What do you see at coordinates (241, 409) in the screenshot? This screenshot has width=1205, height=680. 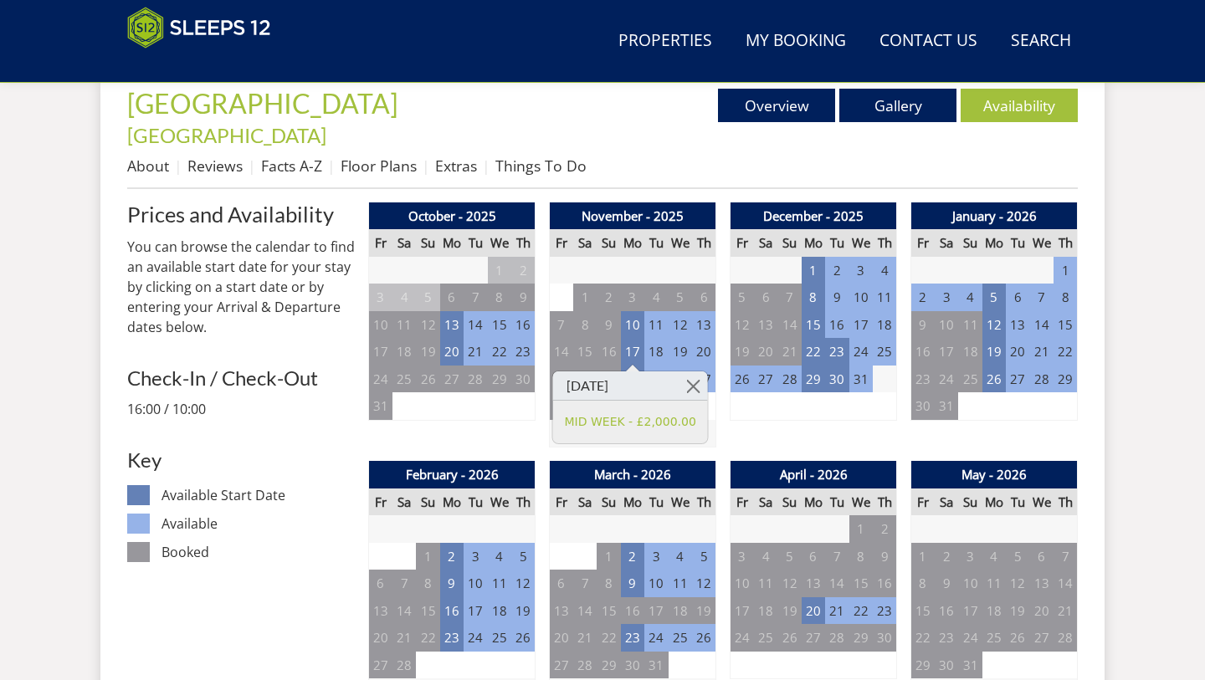 I see `p: 16:00 / 10:00` at bounding box center [241, 409].